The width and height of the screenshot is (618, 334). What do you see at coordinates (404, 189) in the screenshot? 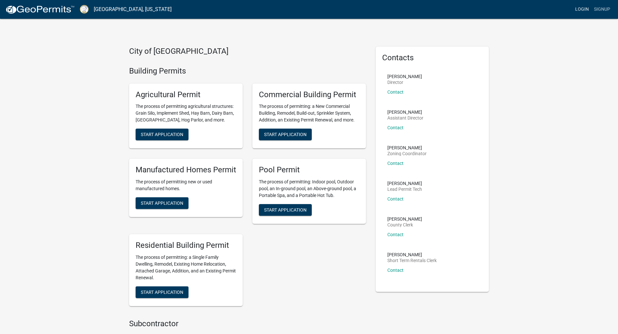
I see `p: Lead Permit Tech` at bounding box center [404, 189].